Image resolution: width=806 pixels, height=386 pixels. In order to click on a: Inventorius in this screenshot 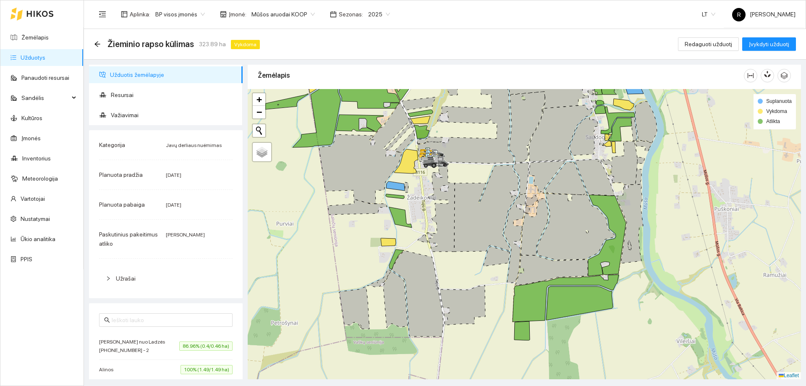, I will do `click(37, 158)`.